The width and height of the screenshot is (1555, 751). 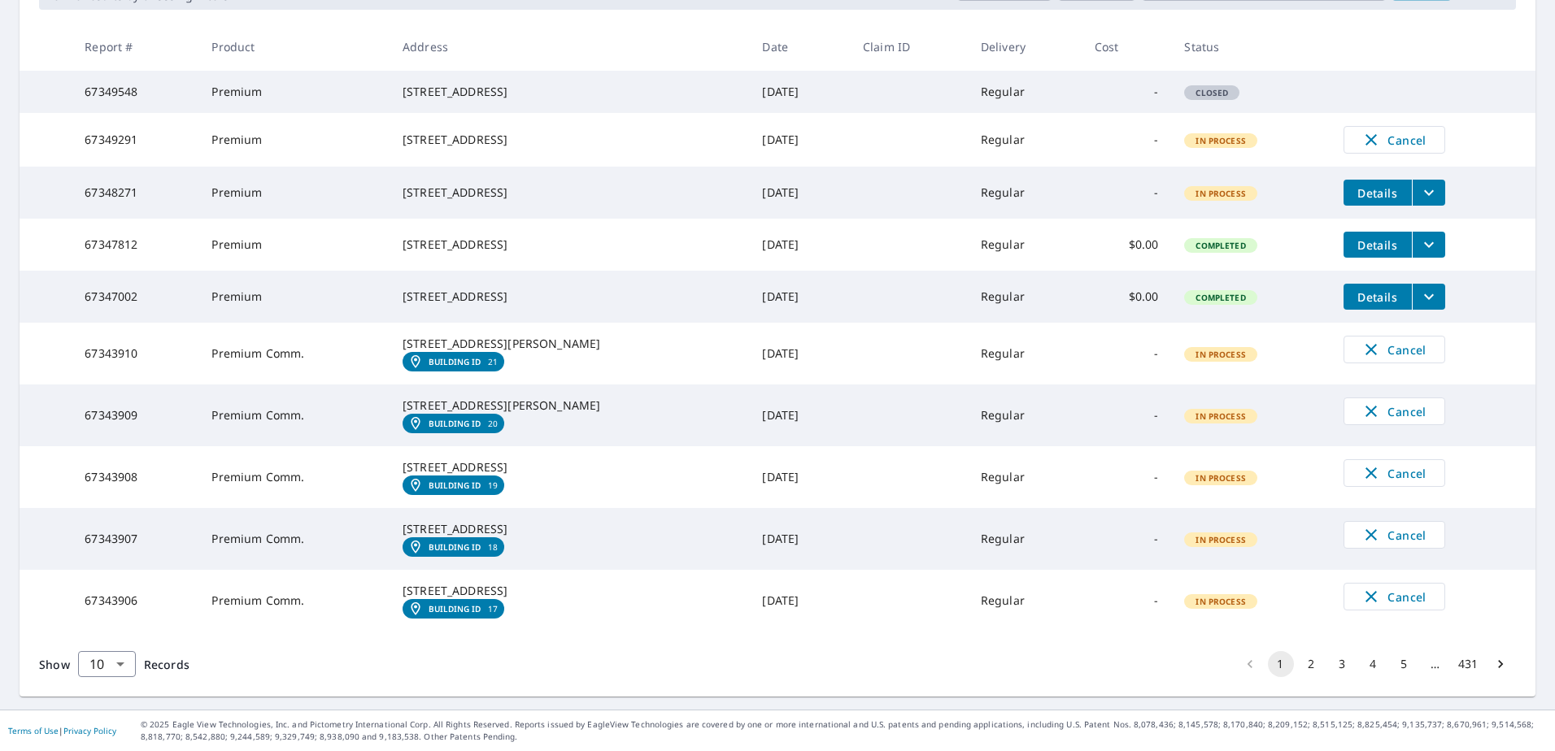 I want to click on a: Building ID17, so click(x=453, y=609).